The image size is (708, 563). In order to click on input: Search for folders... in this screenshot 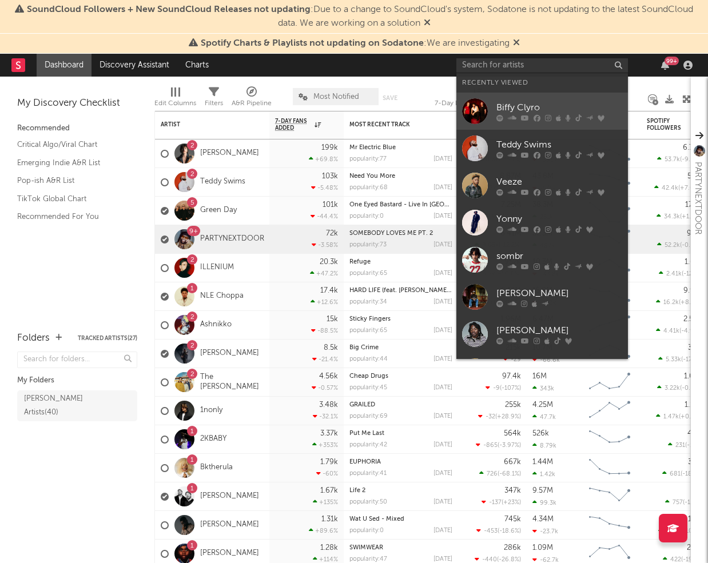, I will do `click(77, 360)`.